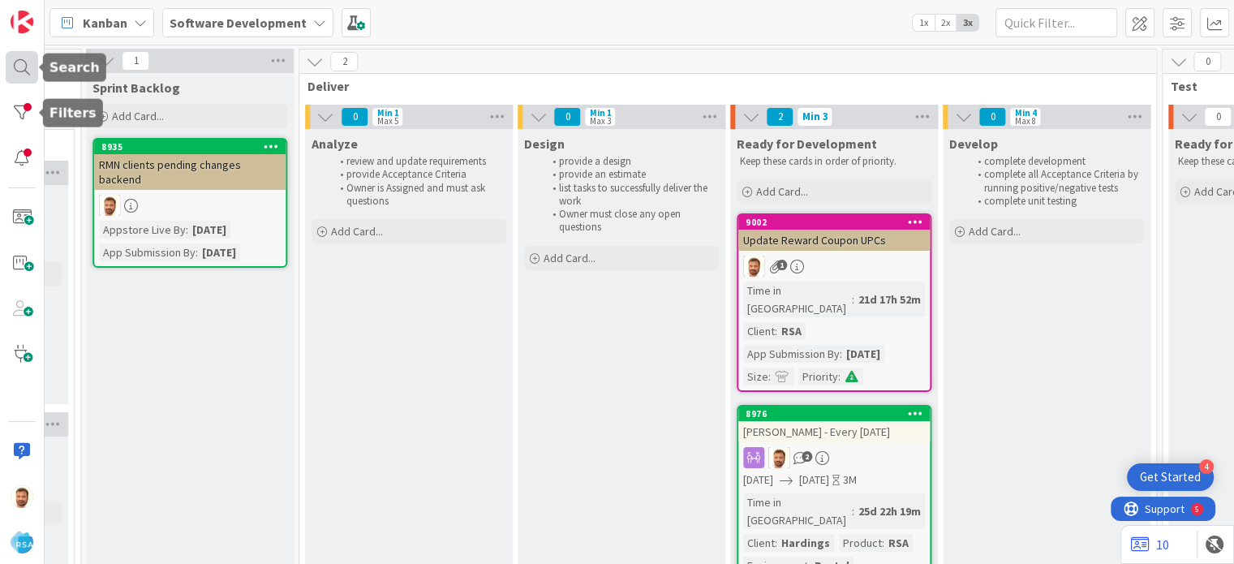 This screenshot has width=1234, height=564. Describe the element at coordinates (1055, 161) in the screenshot. I see `li: complete development` at that location.